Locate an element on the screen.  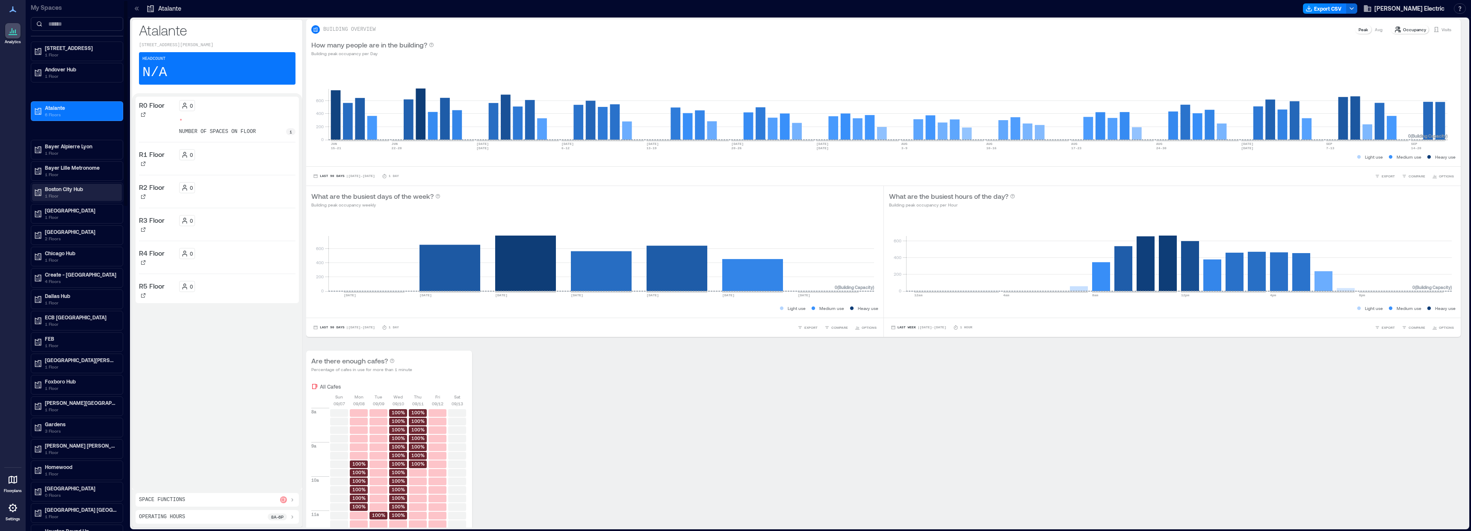
p: Foxboro Hub is located at coordinates (81, 381).